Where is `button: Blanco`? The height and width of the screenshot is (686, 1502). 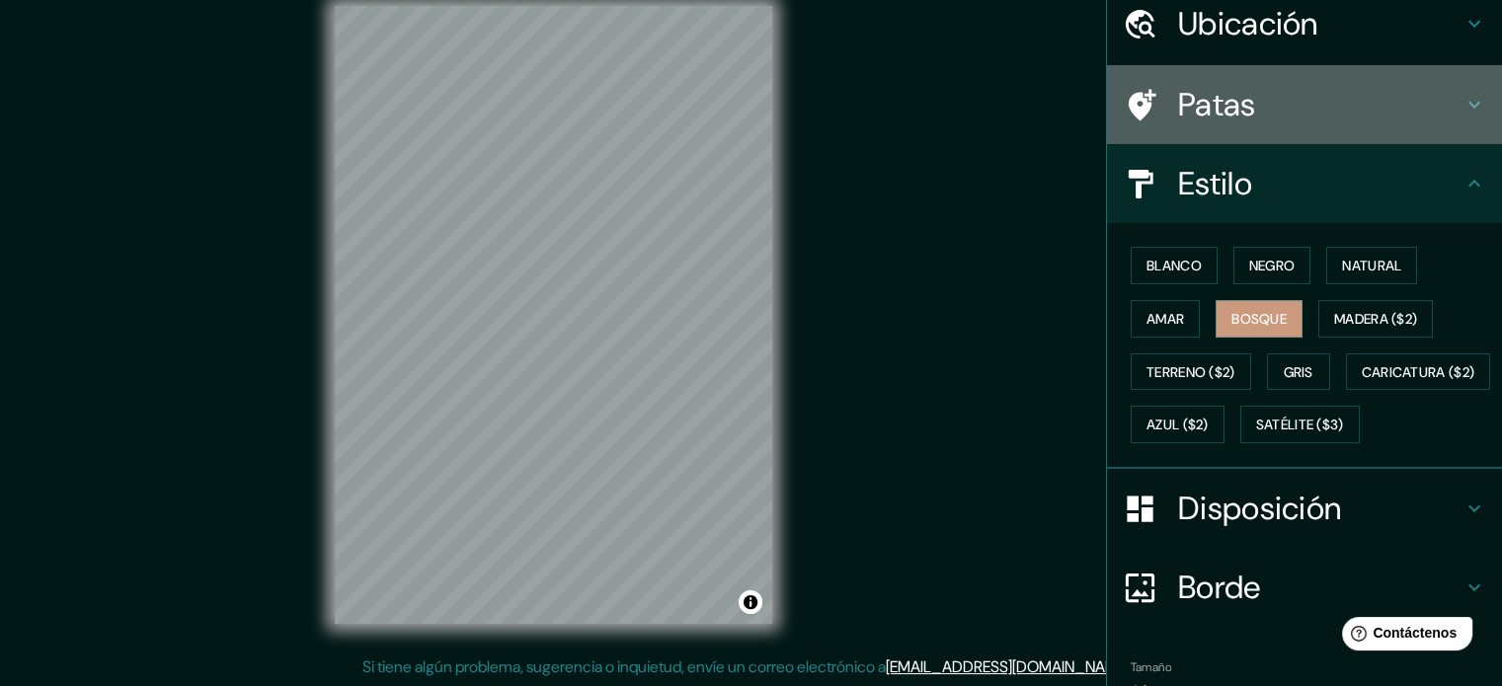 button: Blanco is located at coordinates (1174, 266).